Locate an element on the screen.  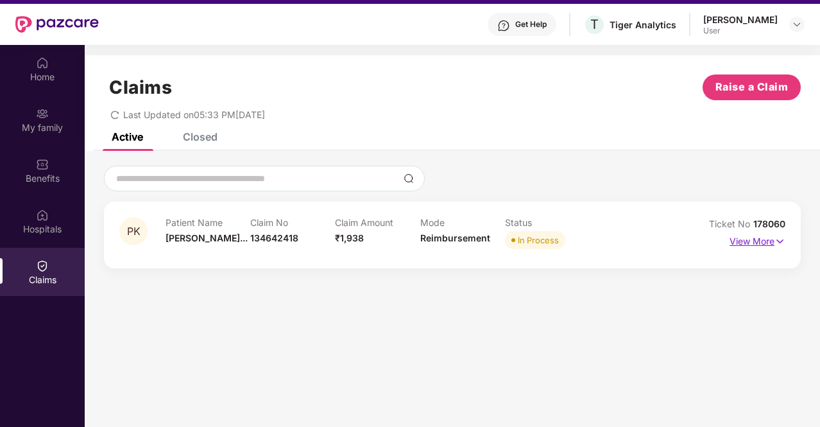
span: 178060 is located at coordinates (769, 223).